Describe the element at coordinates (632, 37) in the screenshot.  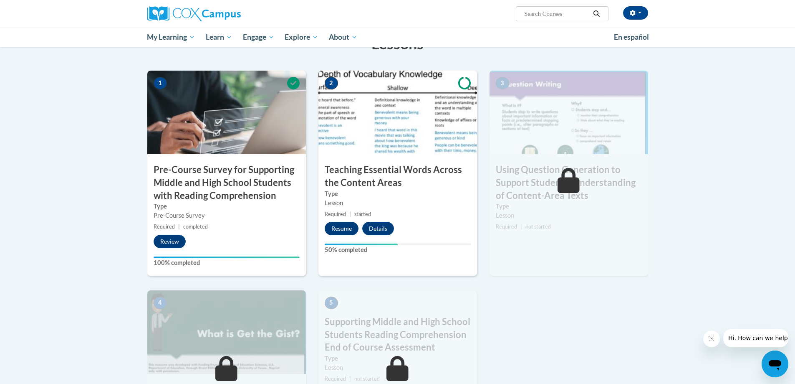
I see `span: En español` at that location.